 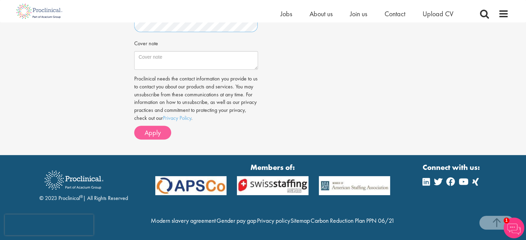 What do you see at coordinates (286, 14) in the screenshot?
I see `span: Jobs` at bounding box center [286, 14].